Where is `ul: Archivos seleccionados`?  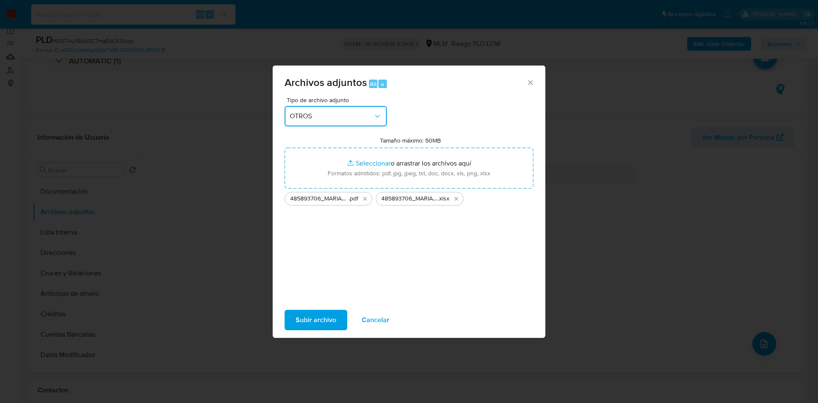
ul: Archivos seleccionados is located at coordinates (409, 197).